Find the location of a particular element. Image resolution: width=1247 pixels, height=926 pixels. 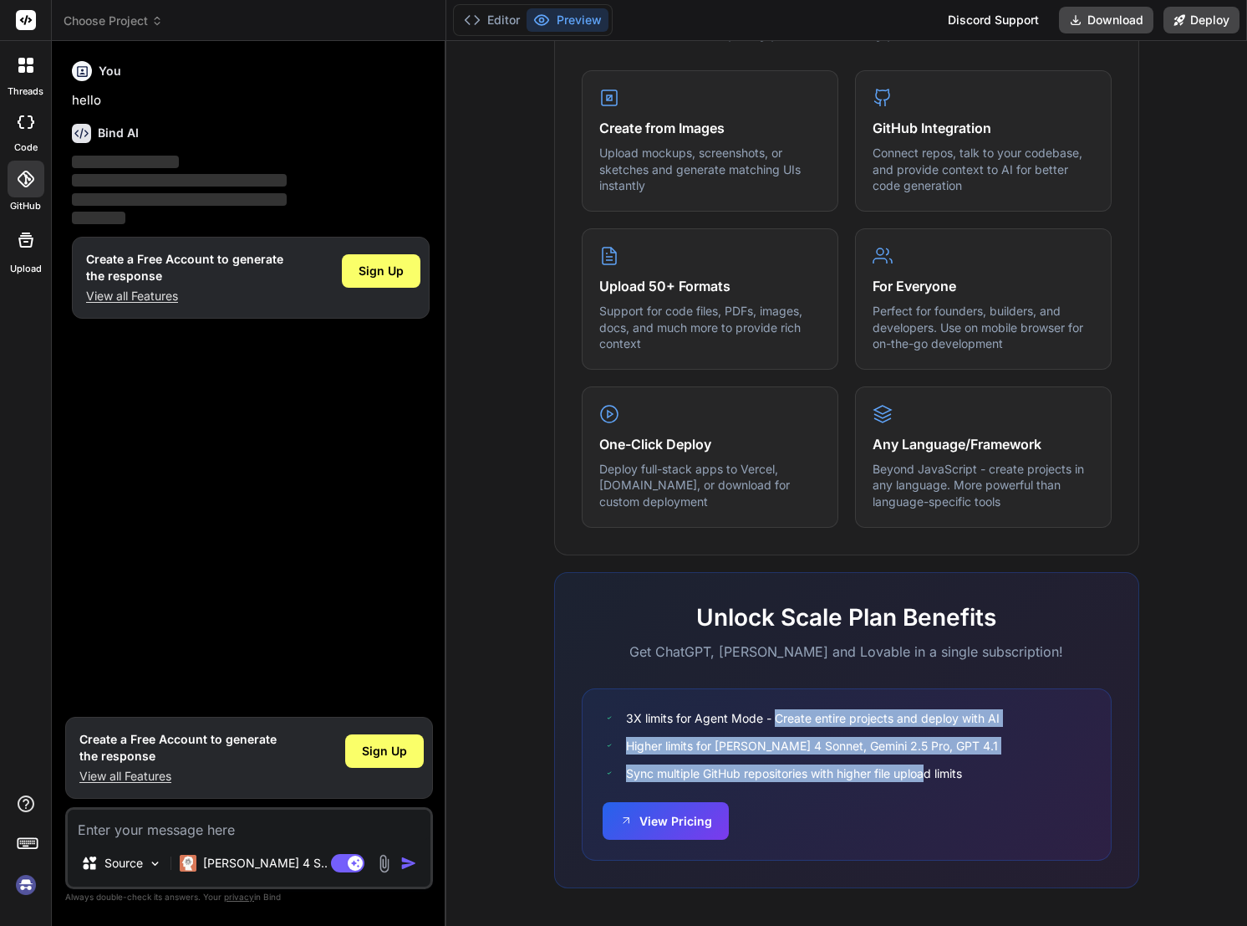

span: privacy is located at coordinates (239, 896).